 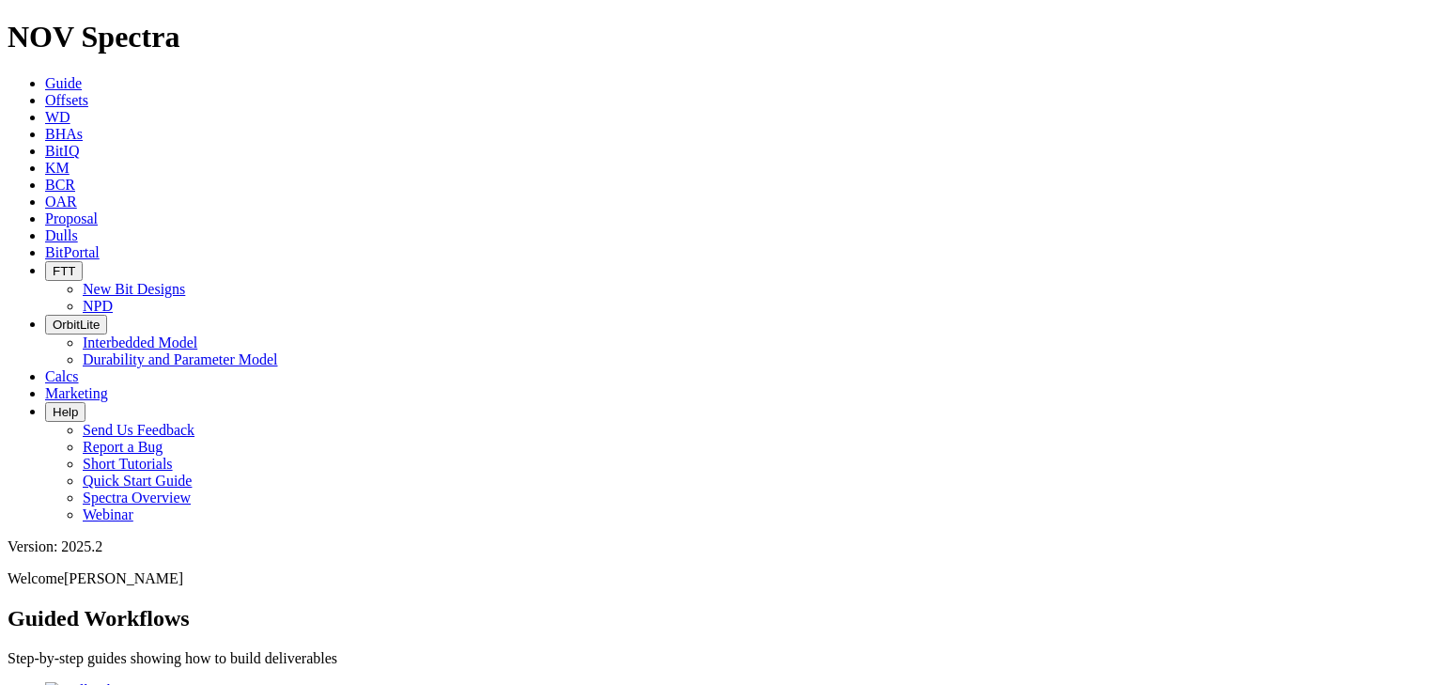 I want to click on span: Marketing, so click(x=76, y=393).